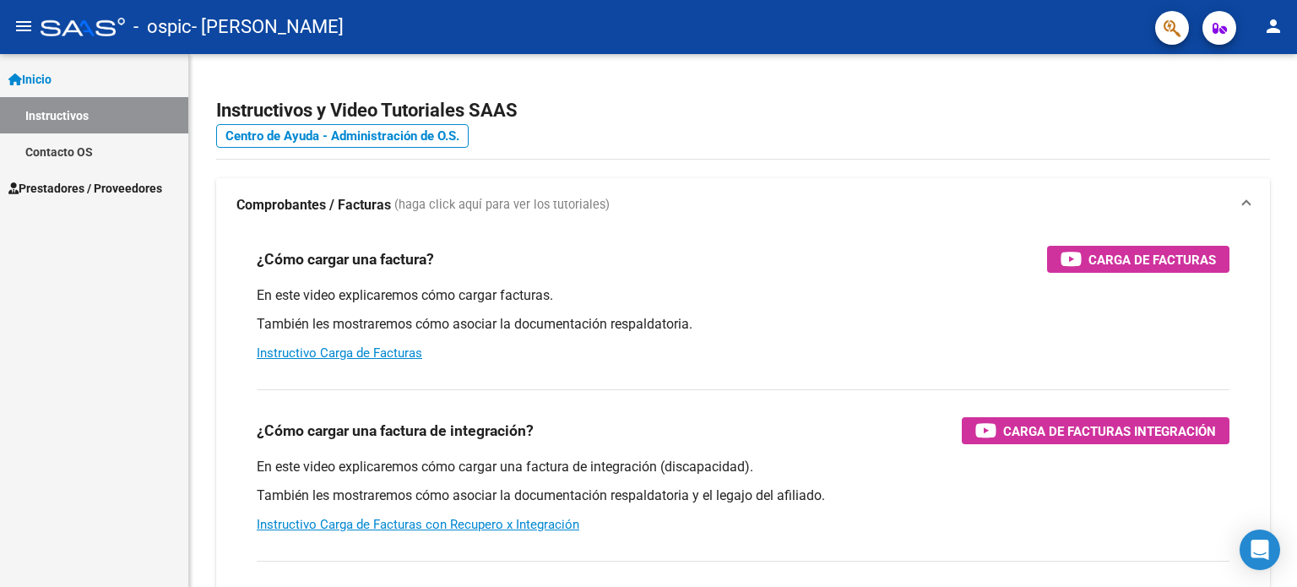  I want to click on mat-icon: menu, so click(24, 26).